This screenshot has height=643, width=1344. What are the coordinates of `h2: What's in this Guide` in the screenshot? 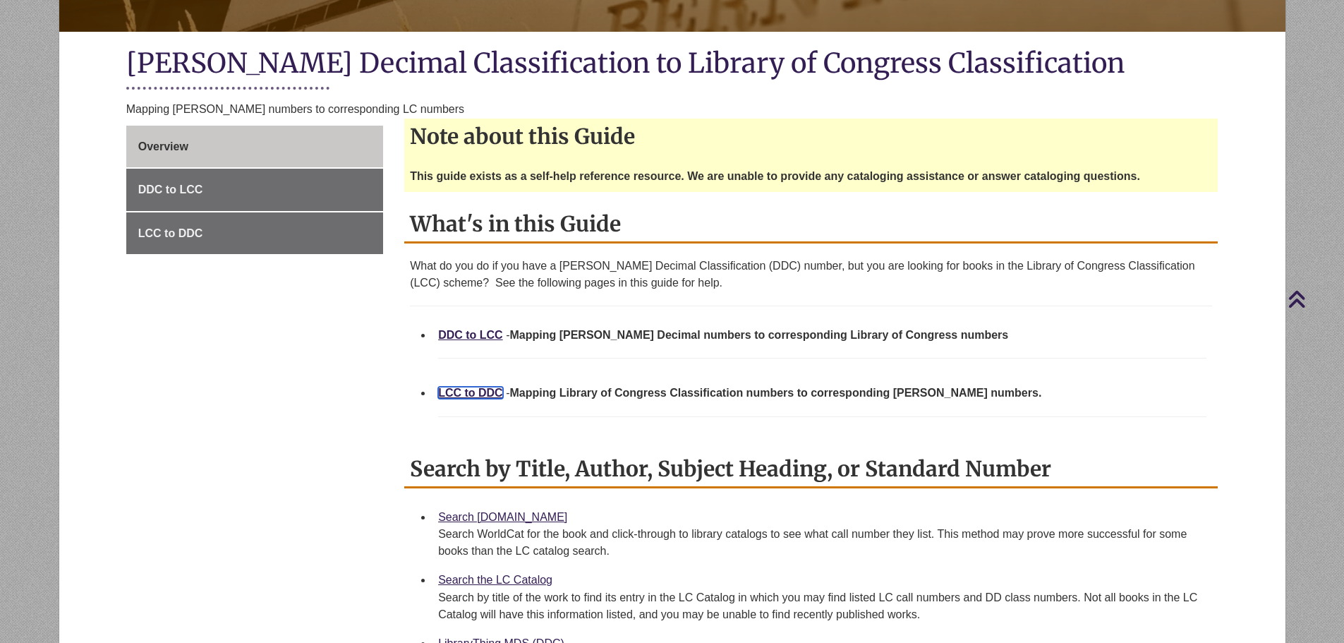 It's located at (811, 224).